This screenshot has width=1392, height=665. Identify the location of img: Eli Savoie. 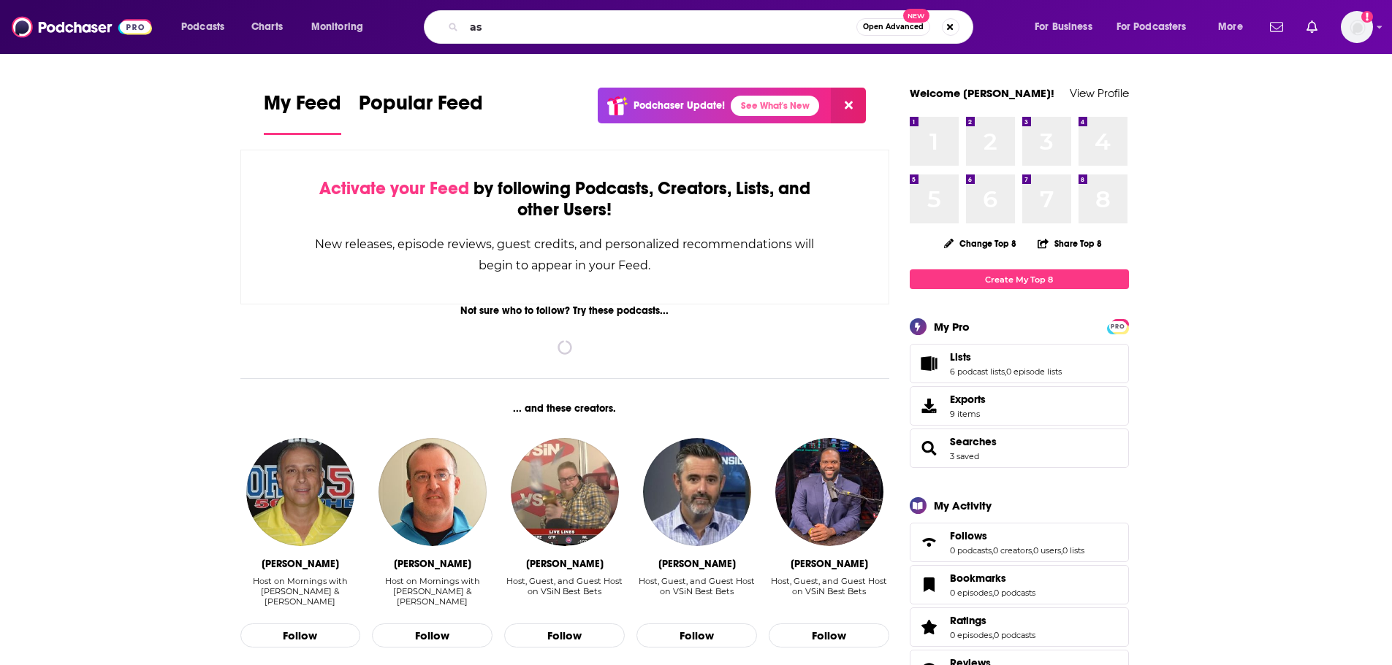
(432, 492).